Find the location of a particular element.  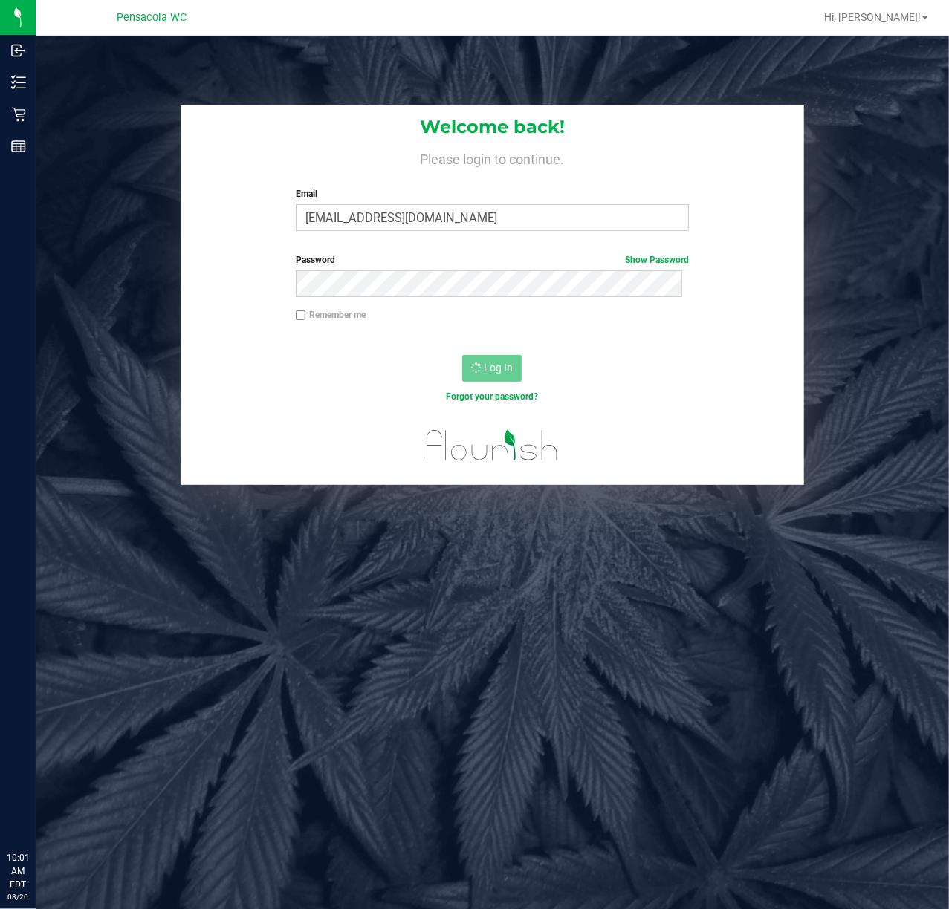

button: Log In is located at coordinates (492, 369).